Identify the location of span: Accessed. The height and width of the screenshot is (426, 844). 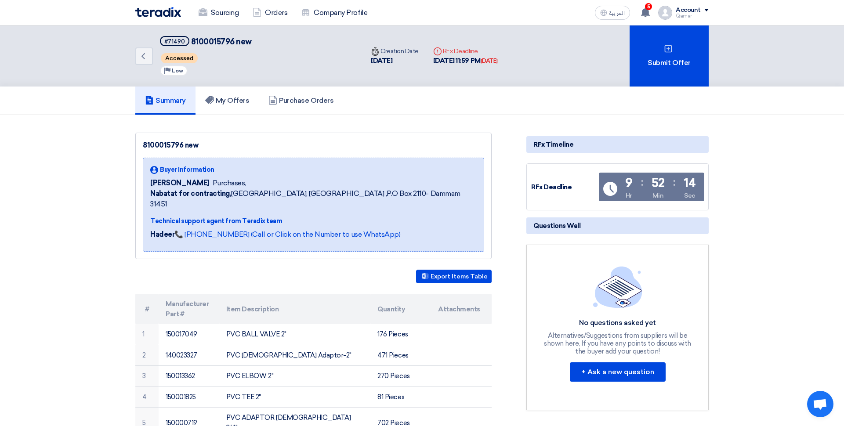
(179, 58).